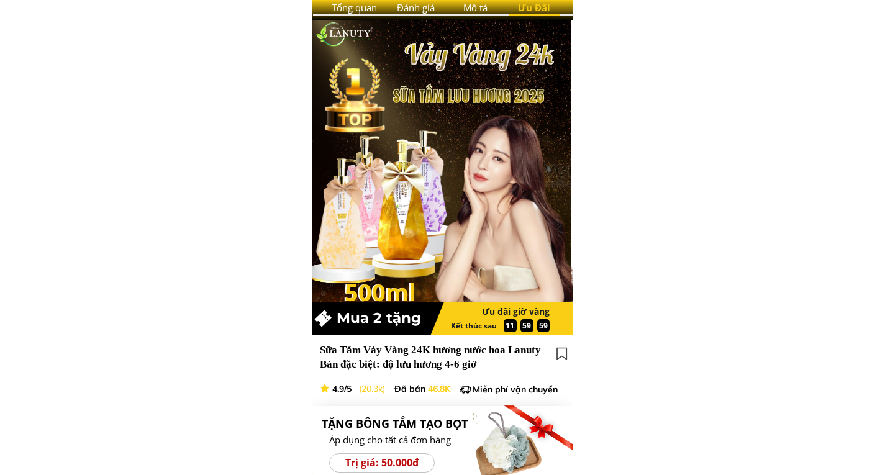 This screenshot has height=475, width=885. I want to click on h3: Miễn phí vận chuyển, so click(523, 390).